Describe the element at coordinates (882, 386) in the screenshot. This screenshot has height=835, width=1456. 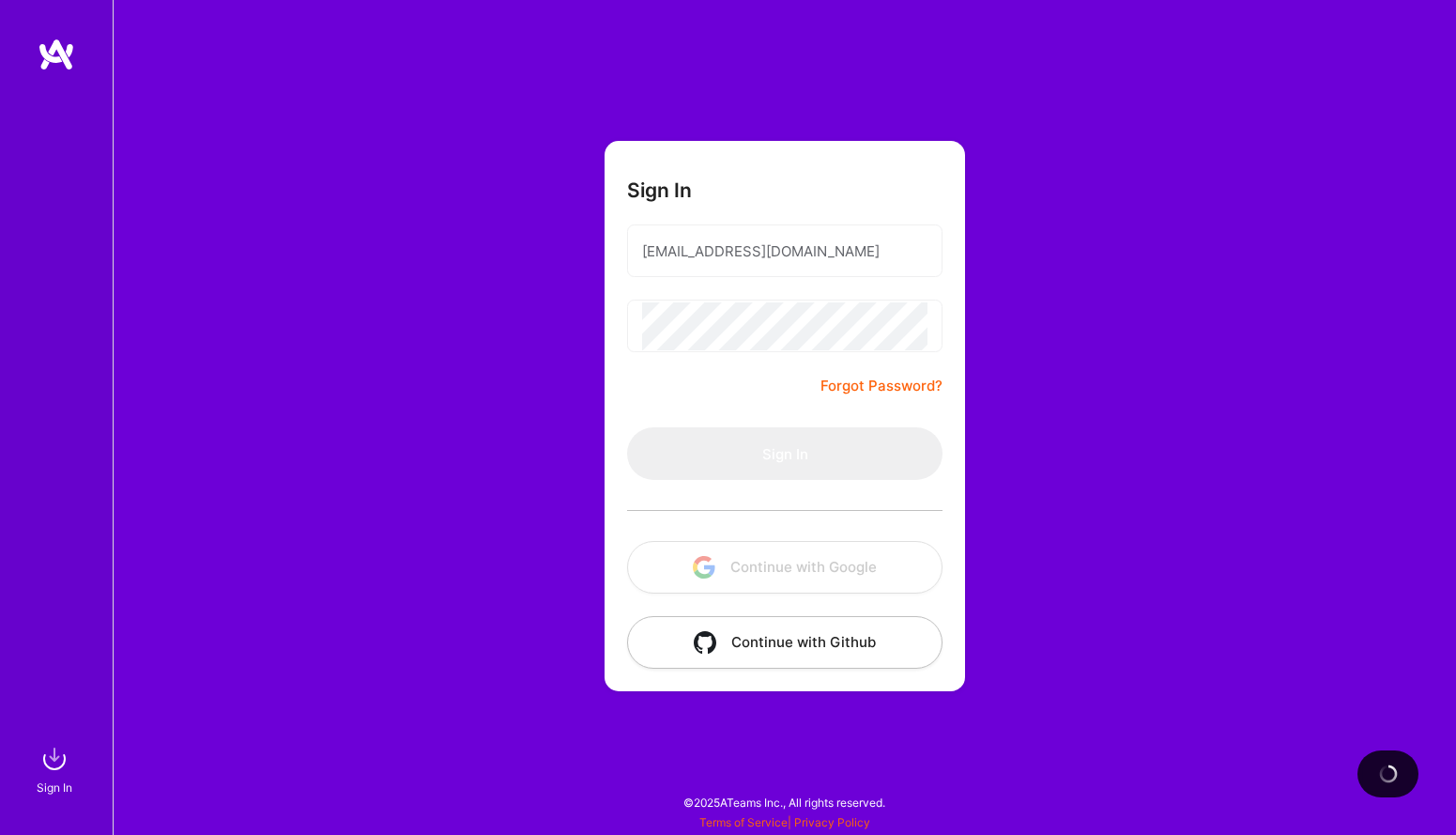
I see `a: Forgot Password?` at that location.